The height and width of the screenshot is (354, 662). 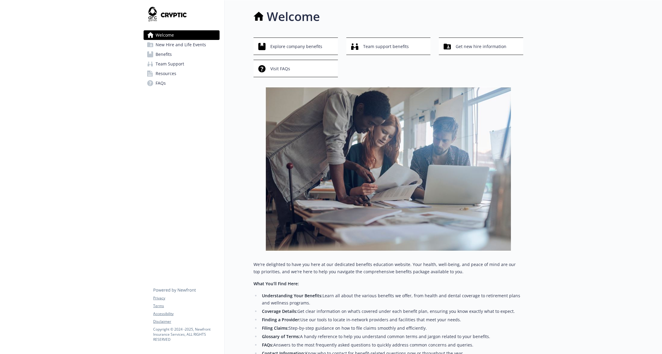 What do you see at coordinates (170, 64) in the screenshot?
I see `span: Team Support` at bounding box center [170, 64].